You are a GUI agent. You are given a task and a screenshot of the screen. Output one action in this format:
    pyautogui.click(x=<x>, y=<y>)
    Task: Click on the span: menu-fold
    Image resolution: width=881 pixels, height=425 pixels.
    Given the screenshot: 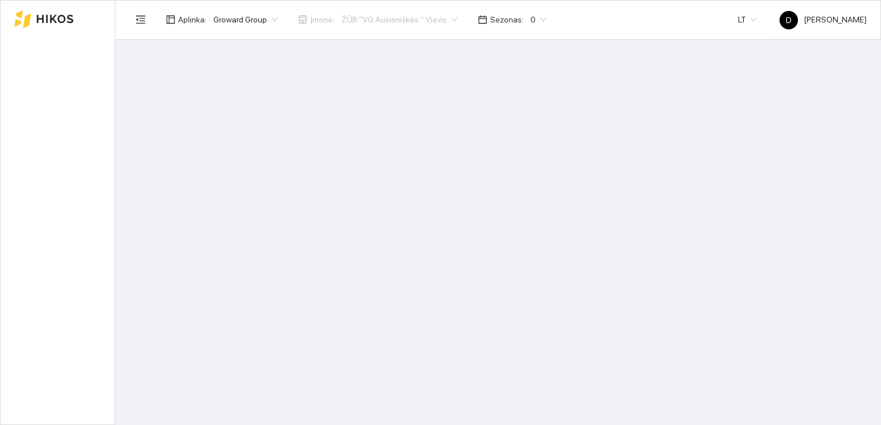 What is the action you would take?
    pyautogui.click(x=141, y=20)
    